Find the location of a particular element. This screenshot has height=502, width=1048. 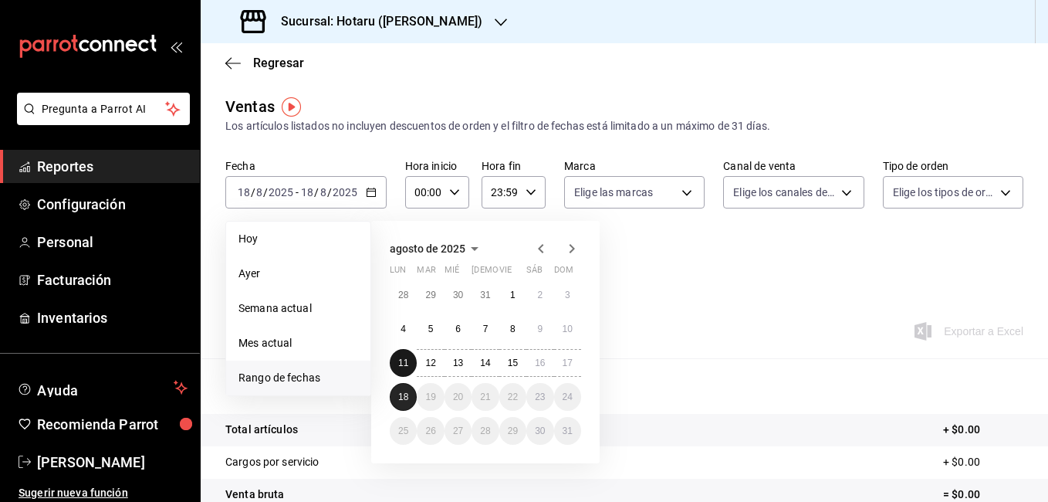

button: 27 de agosto de 2025 is located at coordinates (458, 431).